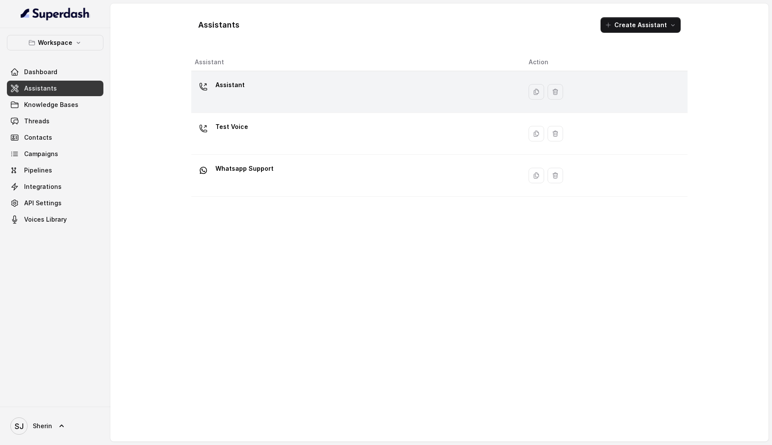 The image size is (772, 445). I want to click on th: Assistant, so click(356, 62).